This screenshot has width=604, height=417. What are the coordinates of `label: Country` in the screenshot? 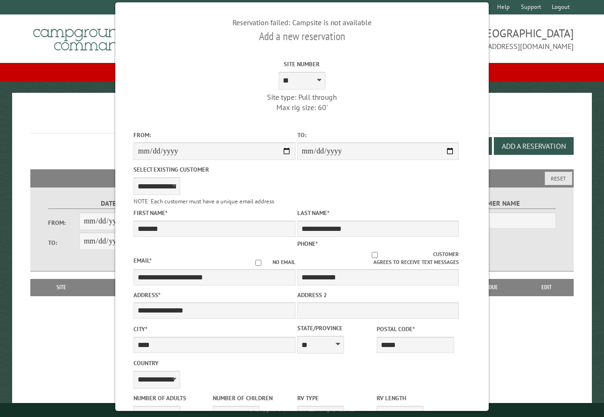 It's located at (214, 363).